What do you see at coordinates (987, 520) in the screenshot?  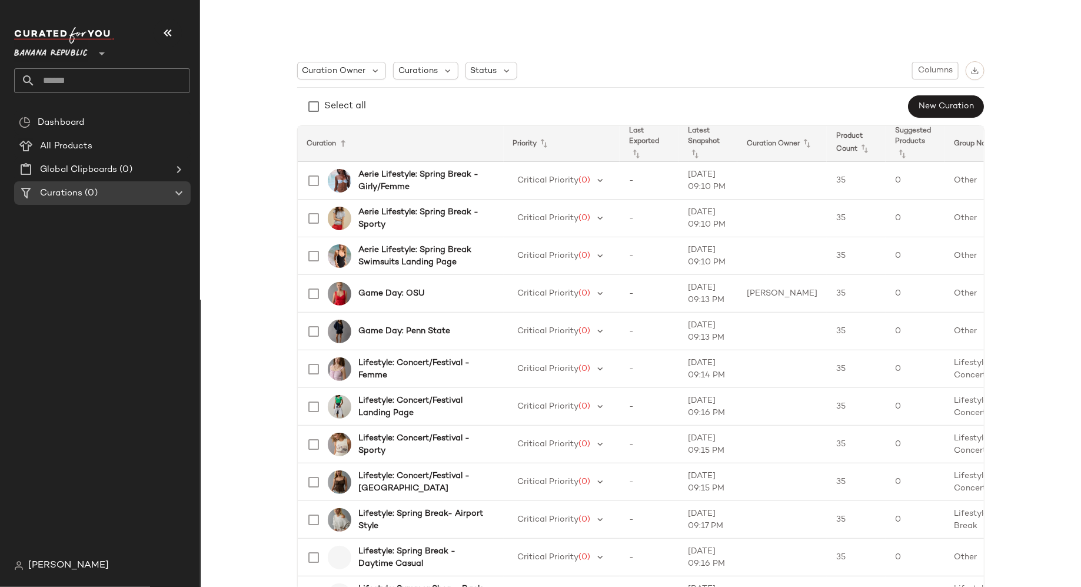 I see `td: Lifestyle: Spring Break` at bounding box center [987, 520].